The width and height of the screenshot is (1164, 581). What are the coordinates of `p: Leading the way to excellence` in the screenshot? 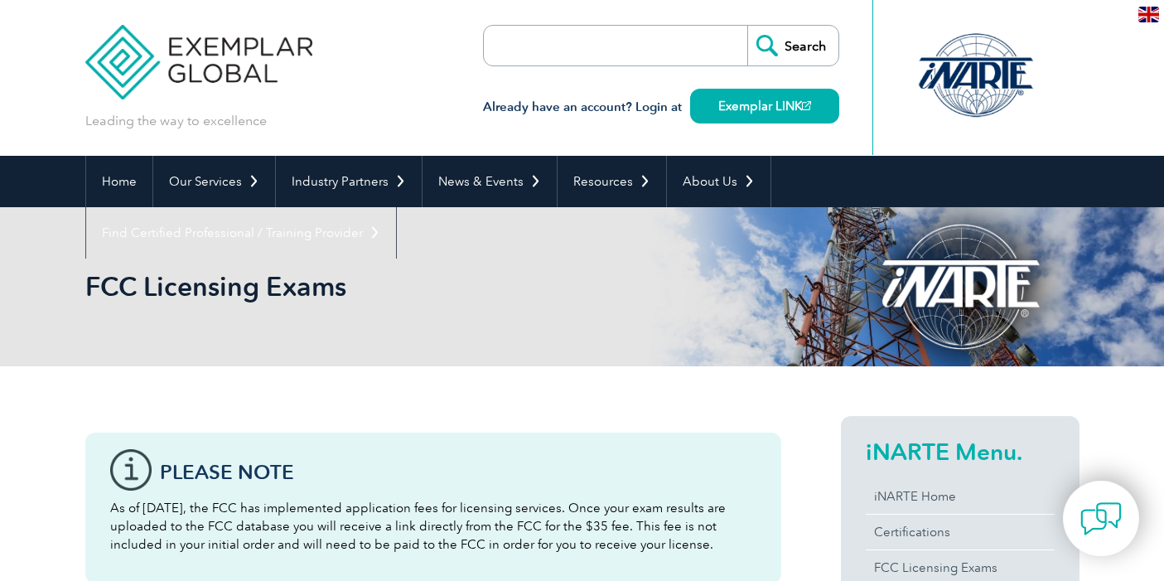 It's located at (176, 121).